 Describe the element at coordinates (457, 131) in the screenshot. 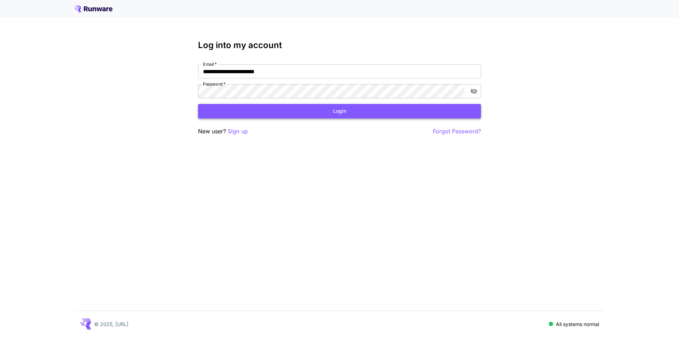

I see `button: Forgot Password?` at that location.